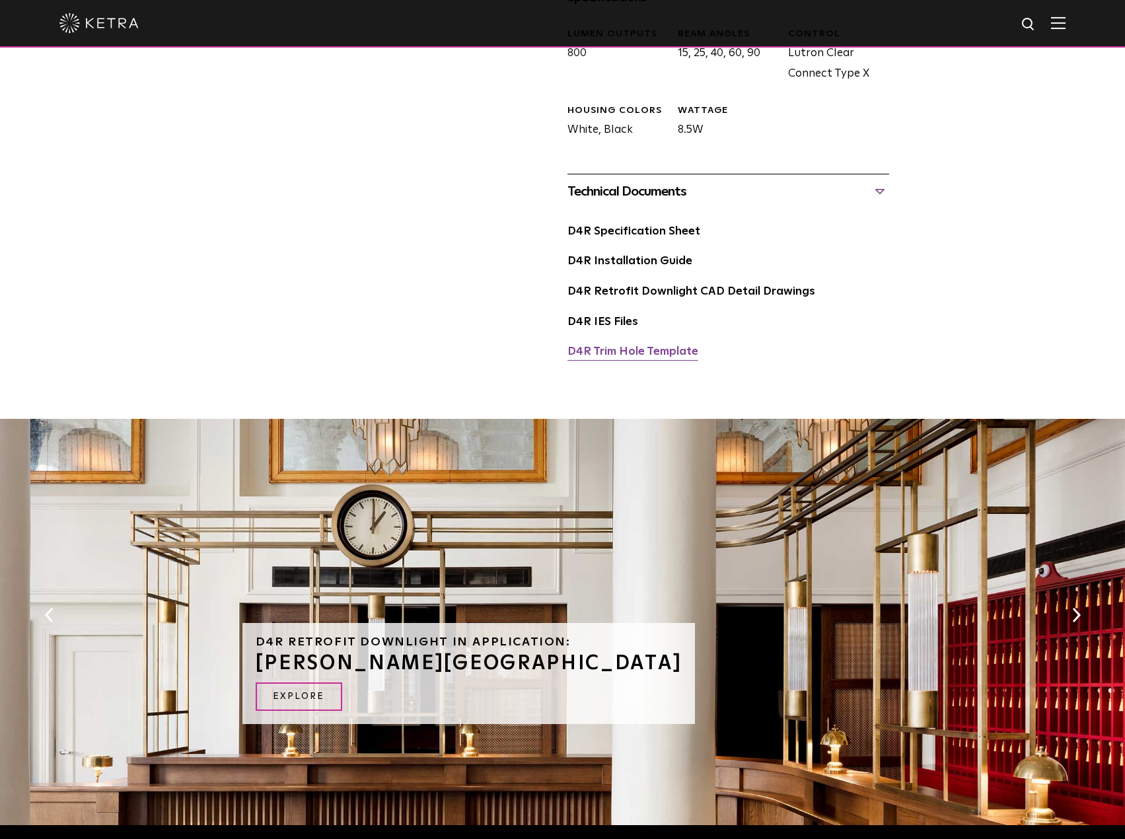  I want to click on a: D4R Specification Sheet, so click(633, 231).